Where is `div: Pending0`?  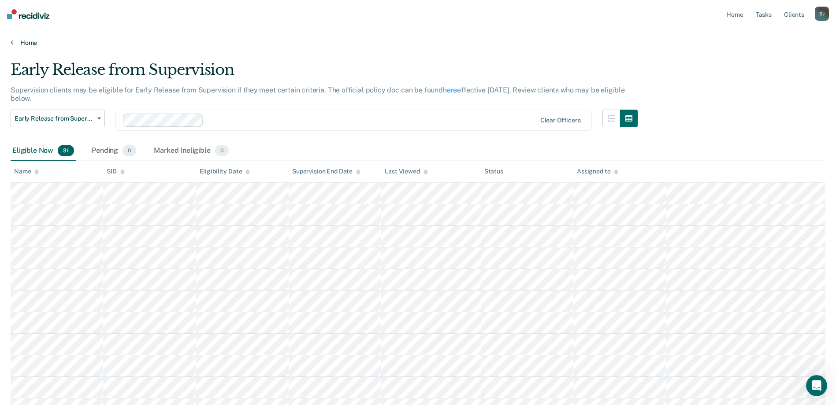
div: Pending0 is located at coordinates (114, 151).